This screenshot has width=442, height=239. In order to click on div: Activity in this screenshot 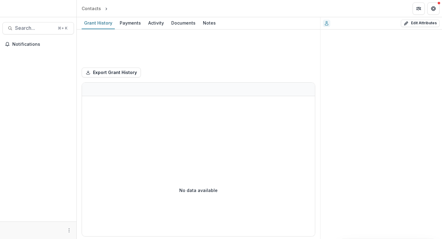, I will do `click(156, 23)`.